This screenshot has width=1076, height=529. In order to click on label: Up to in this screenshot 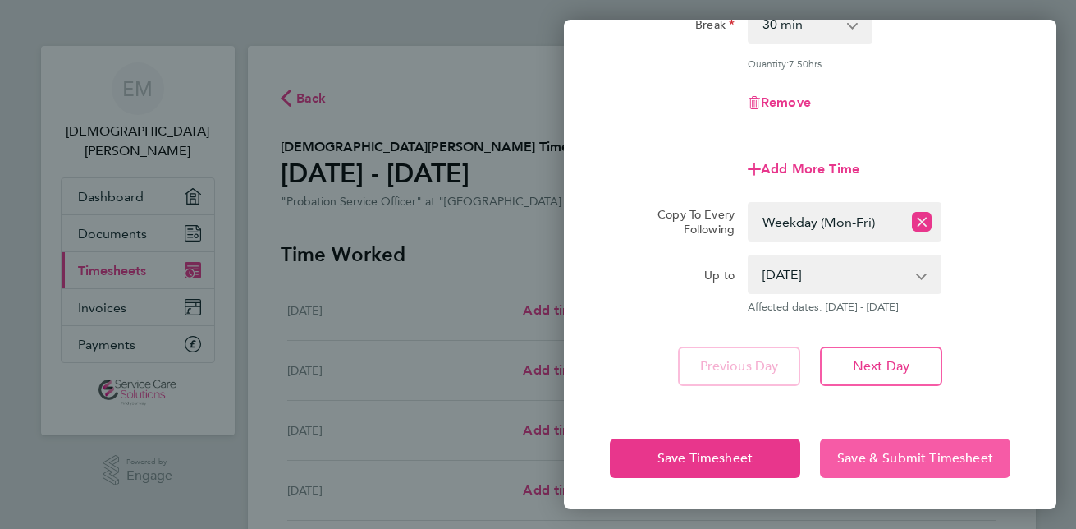, I will do `click(719, 277)`.